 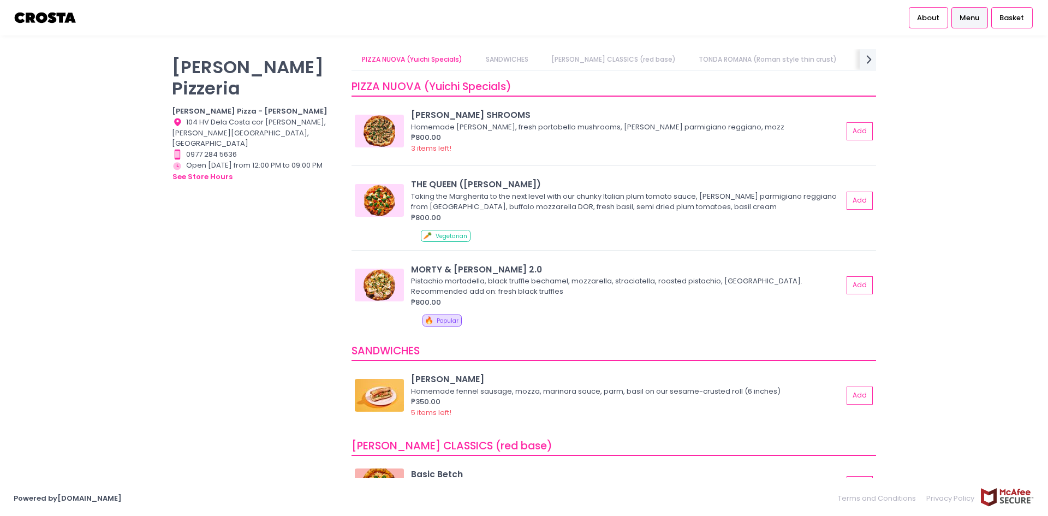 What do you see at coordinates (627, 402) in the screenshot?
I see `div: ₱350.00` at bounding box center [627, 402].